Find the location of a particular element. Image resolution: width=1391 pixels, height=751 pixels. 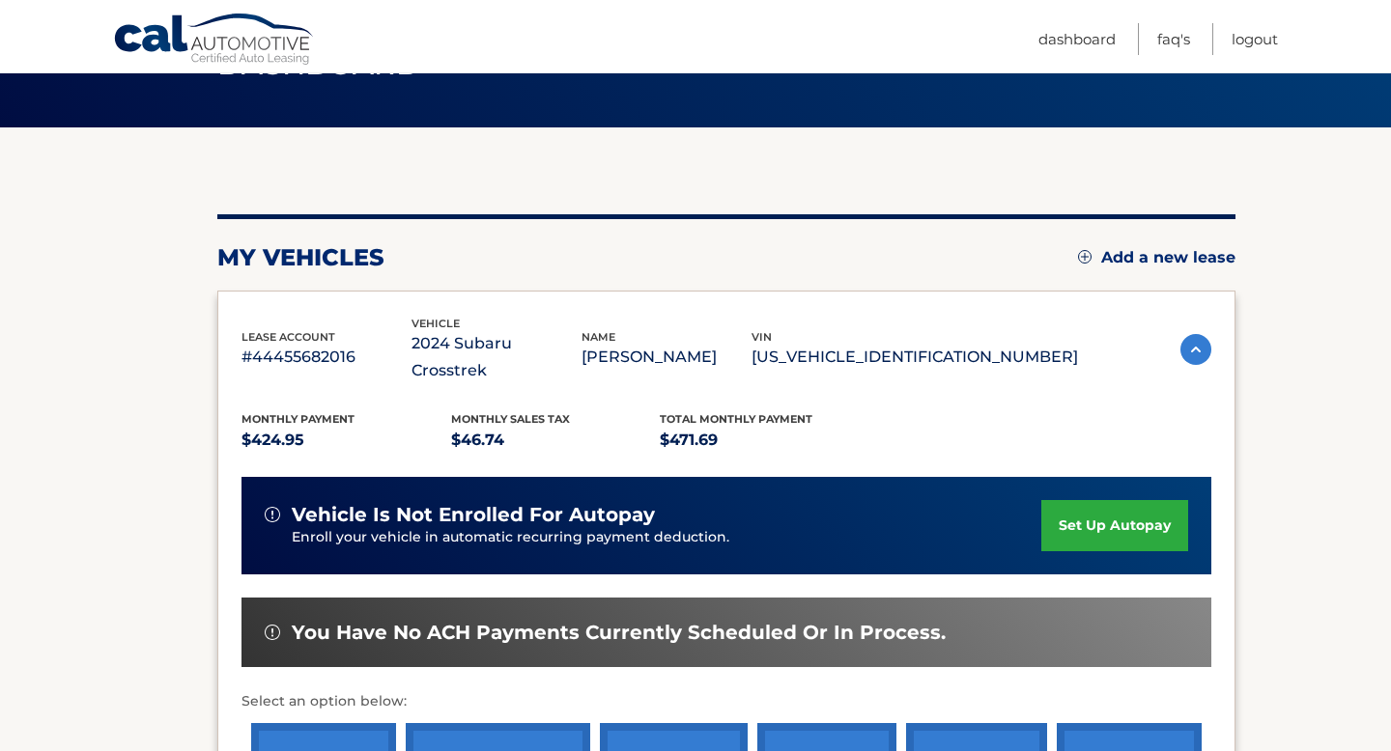

span: vin is located at coordinates (761, 337).